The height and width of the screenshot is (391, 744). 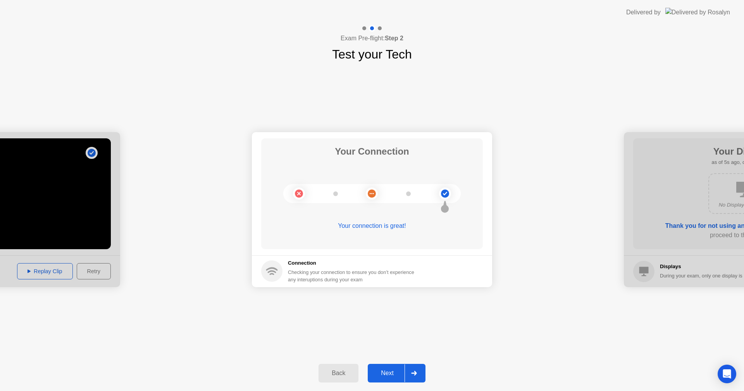 What do you see at coordinates (644, 12) in the screenshot?
I see `div: Delivered by` at bounding box center [644, 12].